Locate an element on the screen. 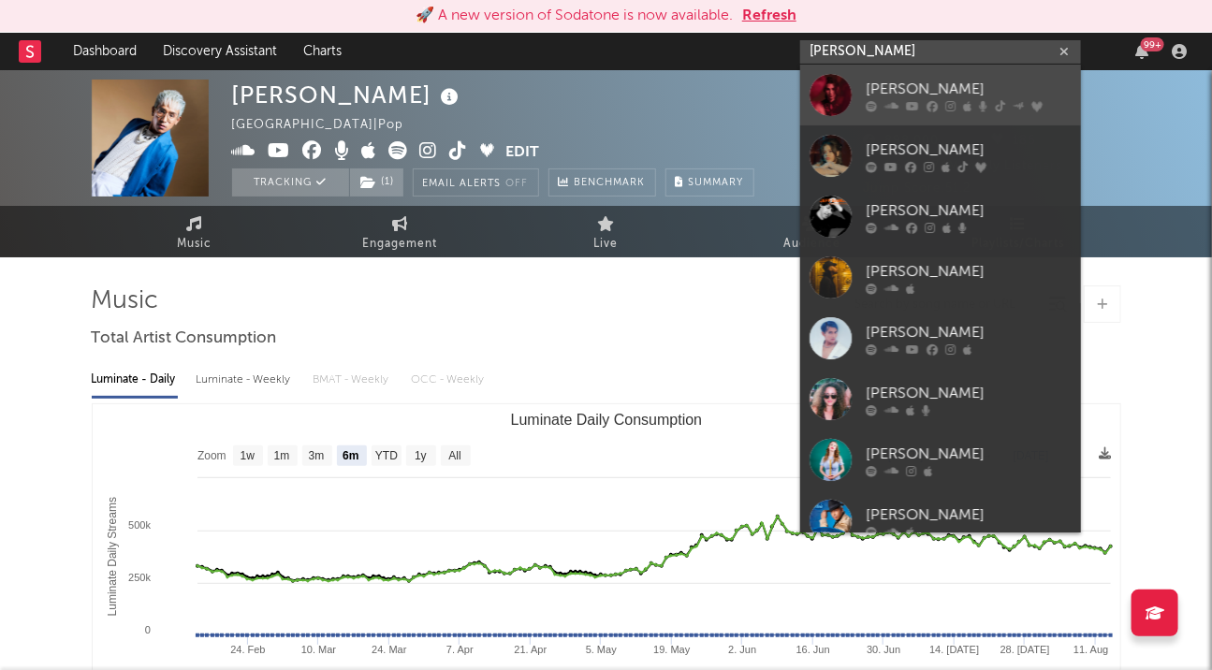 Image resolution: width=1212 pixels, height=670 pixels. a: Live is located at coordinates (606, 231).